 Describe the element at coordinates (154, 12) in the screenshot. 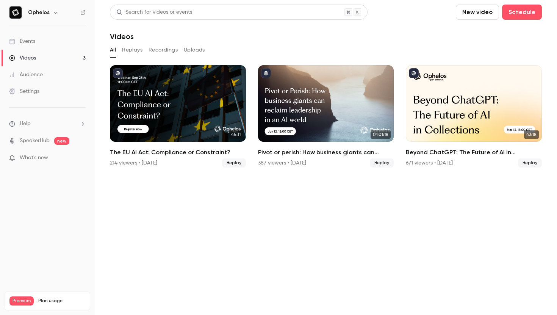

I see `div: Search for videos or events` at that location.